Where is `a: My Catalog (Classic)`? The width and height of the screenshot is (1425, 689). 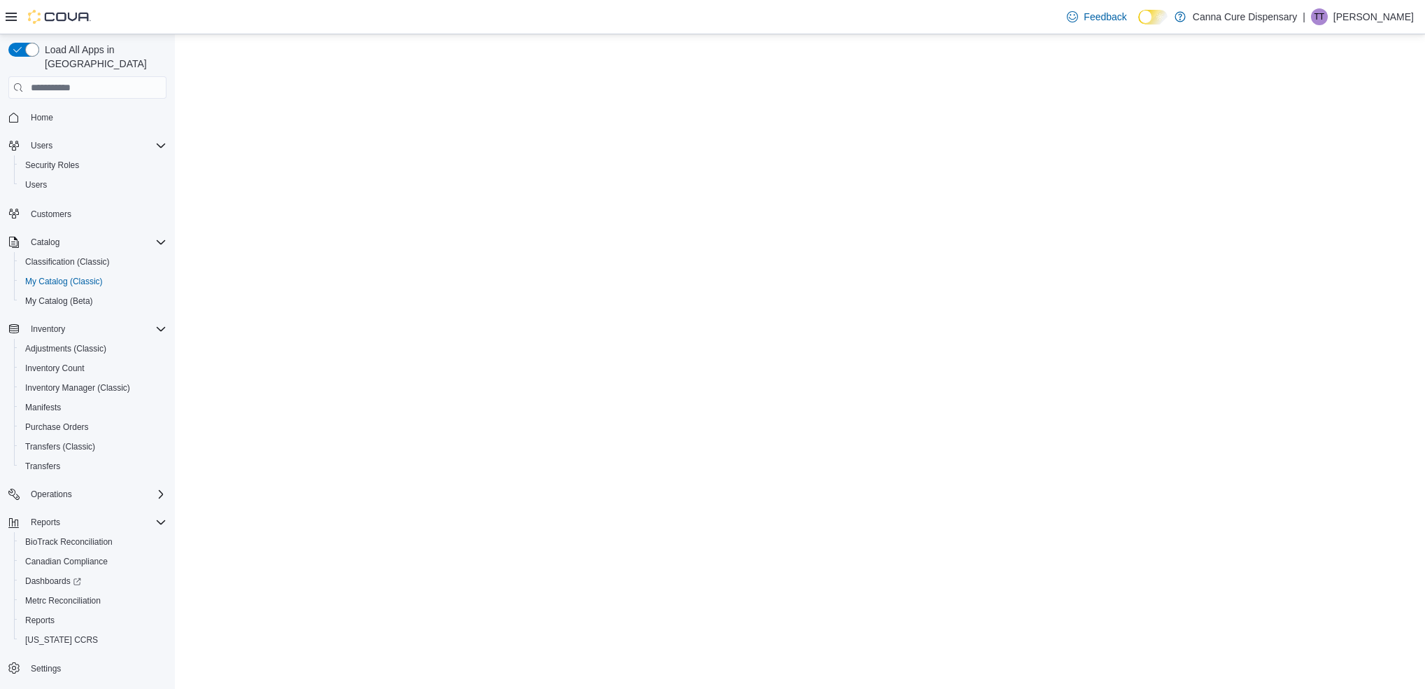
a: My Catalog (Classic) is located at coordinates (64, 281).